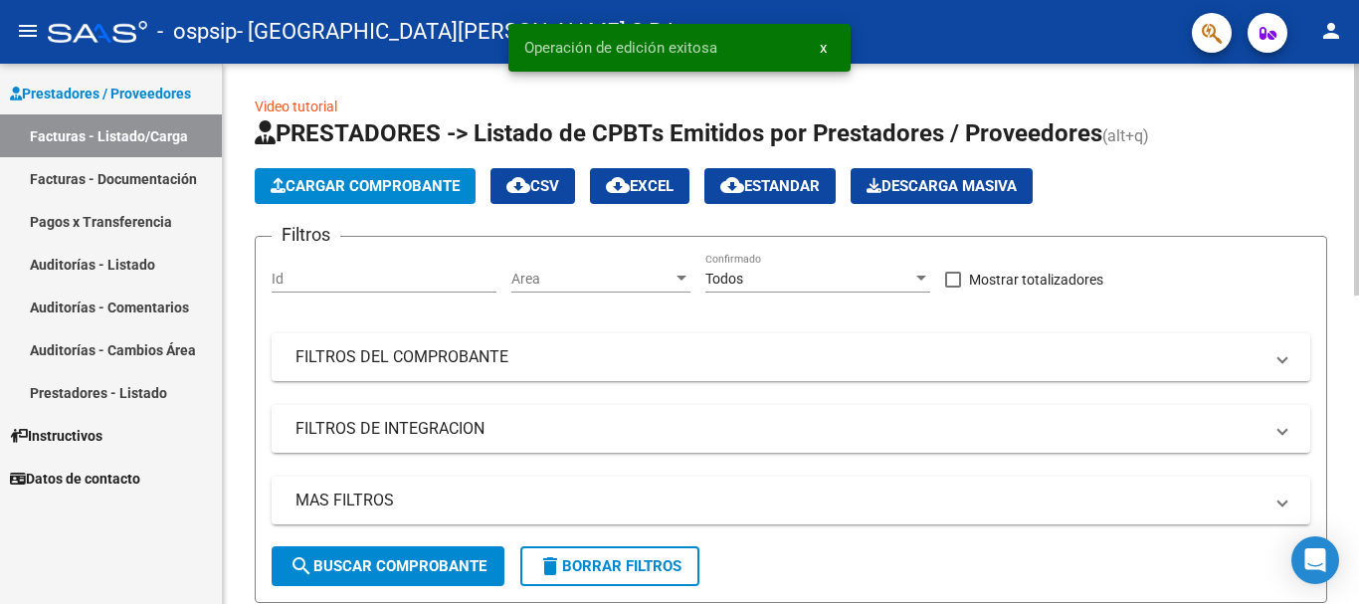  Describe the element at coordinates (592, 279) in the screenshot. I see `span: Area` at that location.